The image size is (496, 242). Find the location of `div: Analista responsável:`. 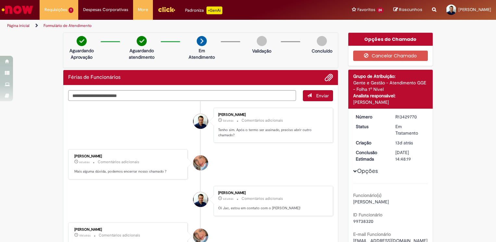

div: Analista responsável: is located at coordinates (391, 96).